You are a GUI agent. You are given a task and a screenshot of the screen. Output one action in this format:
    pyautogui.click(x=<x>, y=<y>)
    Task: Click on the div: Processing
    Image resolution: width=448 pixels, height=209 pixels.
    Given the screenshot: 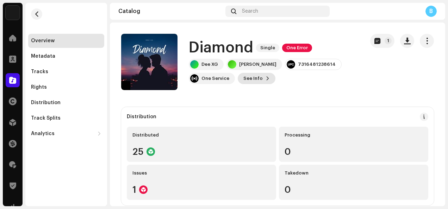 What is the action you would take?
    pyautogui.click(x=353, y=135)
    